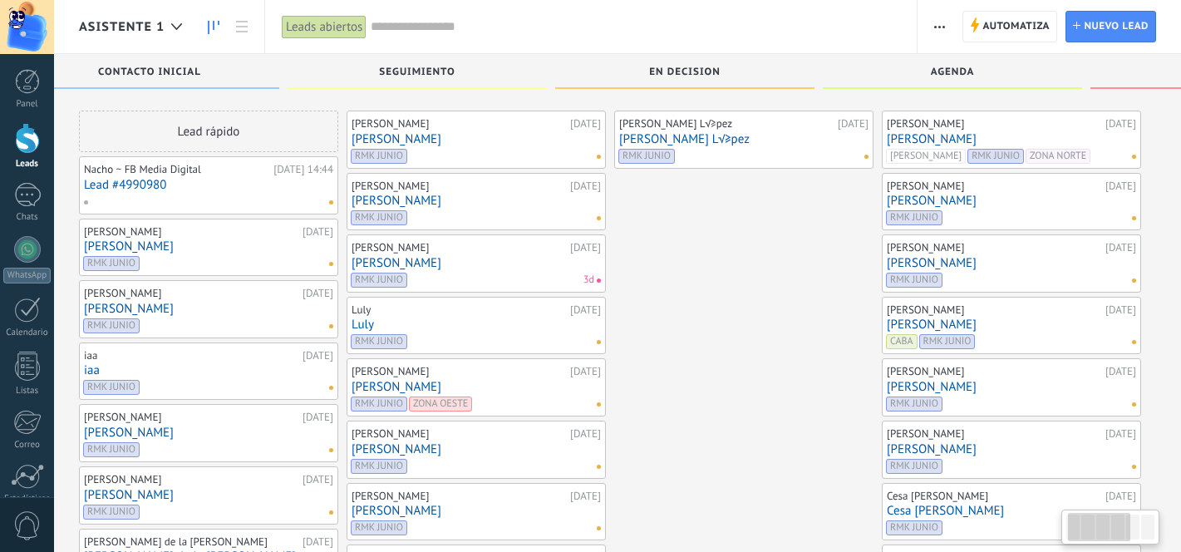 The height and width of the screenshot is (552, 1181). Describe the element at coordinates (209, 131) in the screenshot. I see `div: Lead rápido` at that location.